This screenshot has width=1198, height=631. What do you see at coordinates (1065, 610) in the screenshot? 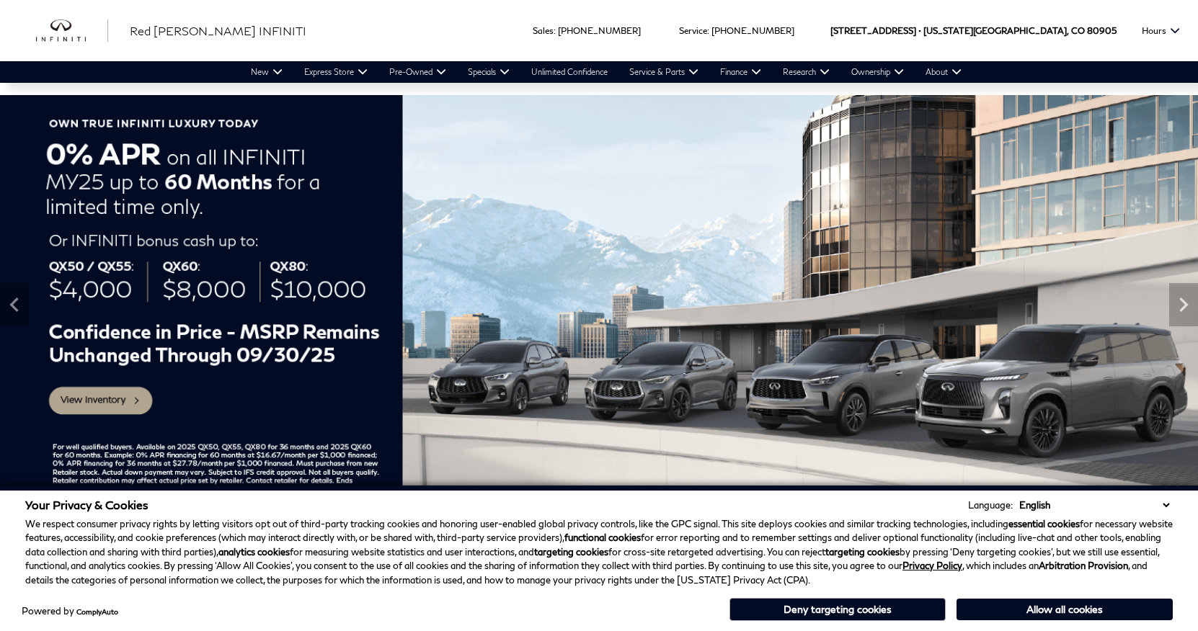
I see `button: Allow all cookies` at bounding box center [1065, 610].